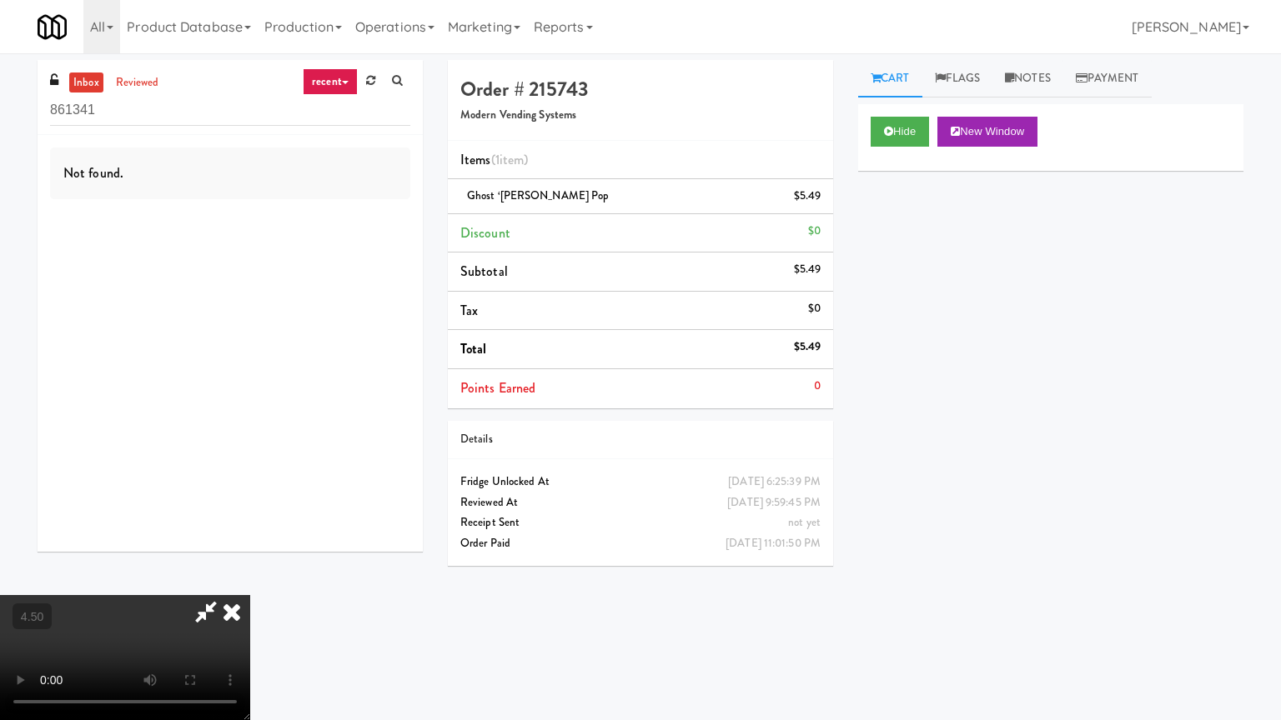 This screenshot has height=720, width=1281. I want to click on div: Reviewed At, so click(640, 503).